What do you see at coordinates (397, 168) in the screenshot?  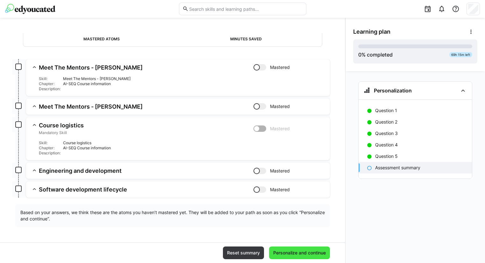 I see `p: Assessment summary` at bounding box center [397, 168].